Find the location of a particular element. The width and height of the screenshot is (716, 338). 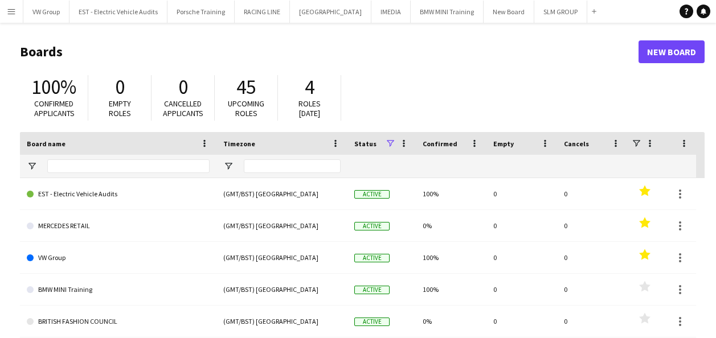

button: SLM GROUP is located at coordinates (560, 11).